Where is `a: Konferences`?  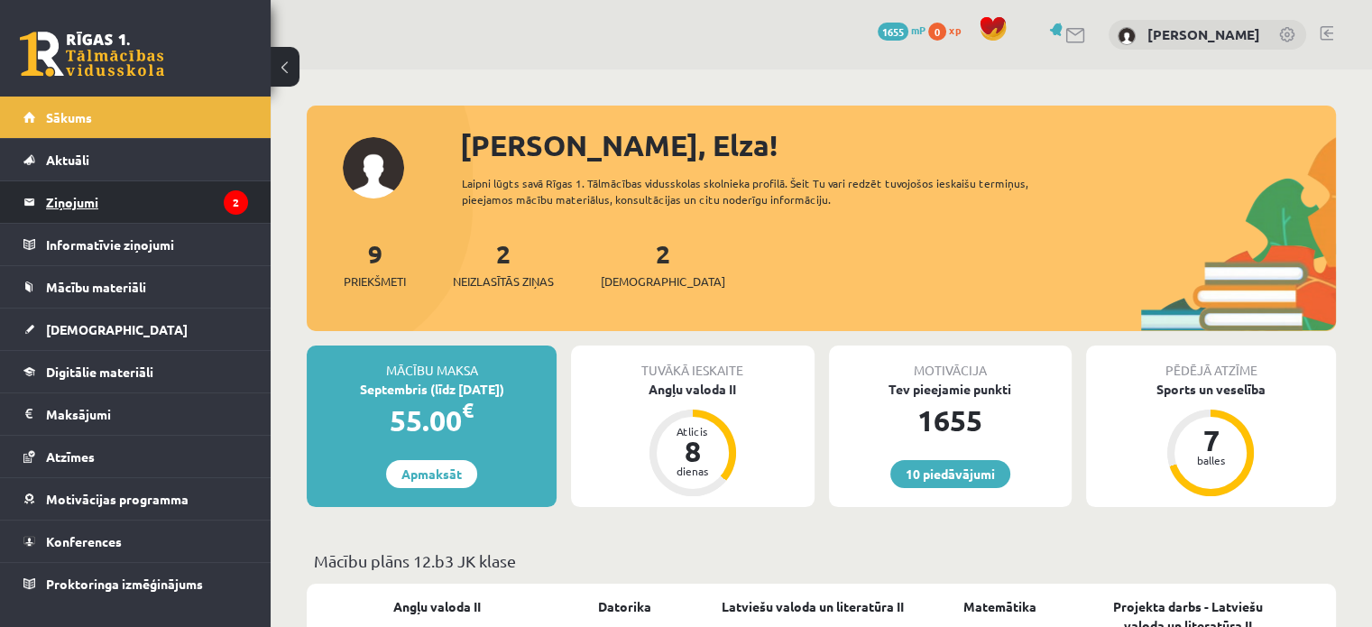 a: Konferences is located at coordinates (135, 541).